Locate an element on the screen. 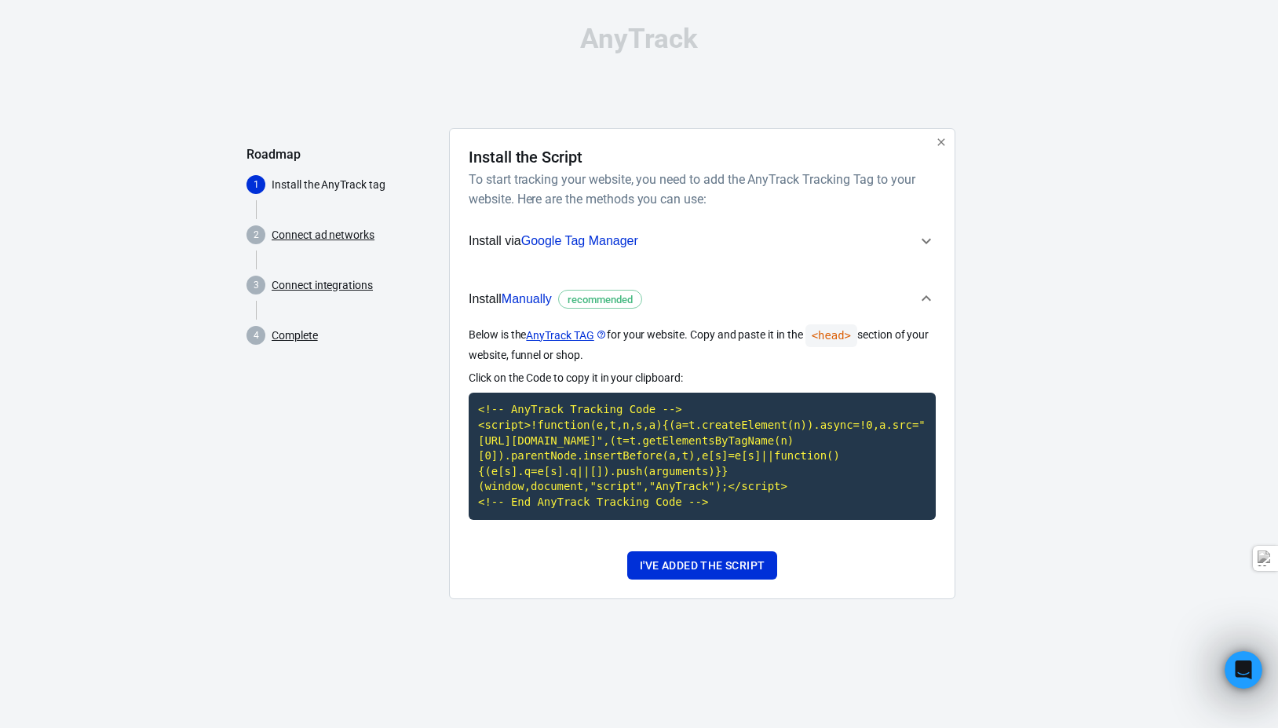  span: Manually is located at coordinates (527, 298).